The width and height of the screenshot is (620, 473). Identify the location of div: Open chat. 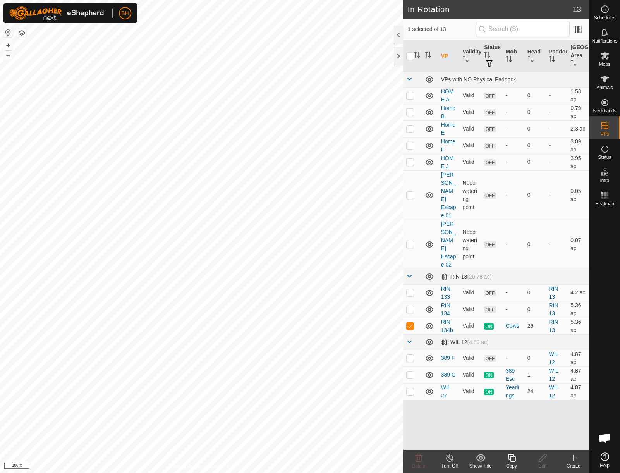
(605, 438).